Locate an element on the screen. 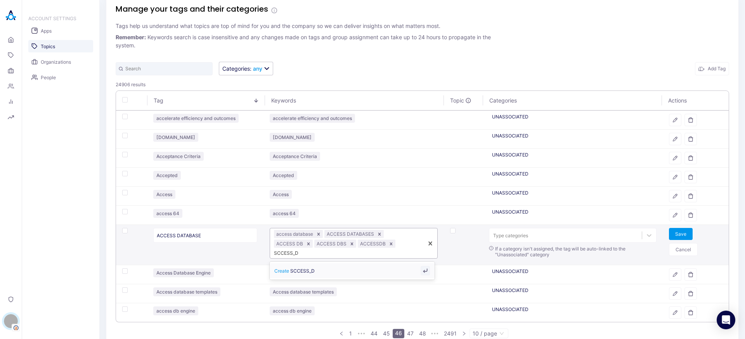  a: 45 is located at coordinates (387, 334).